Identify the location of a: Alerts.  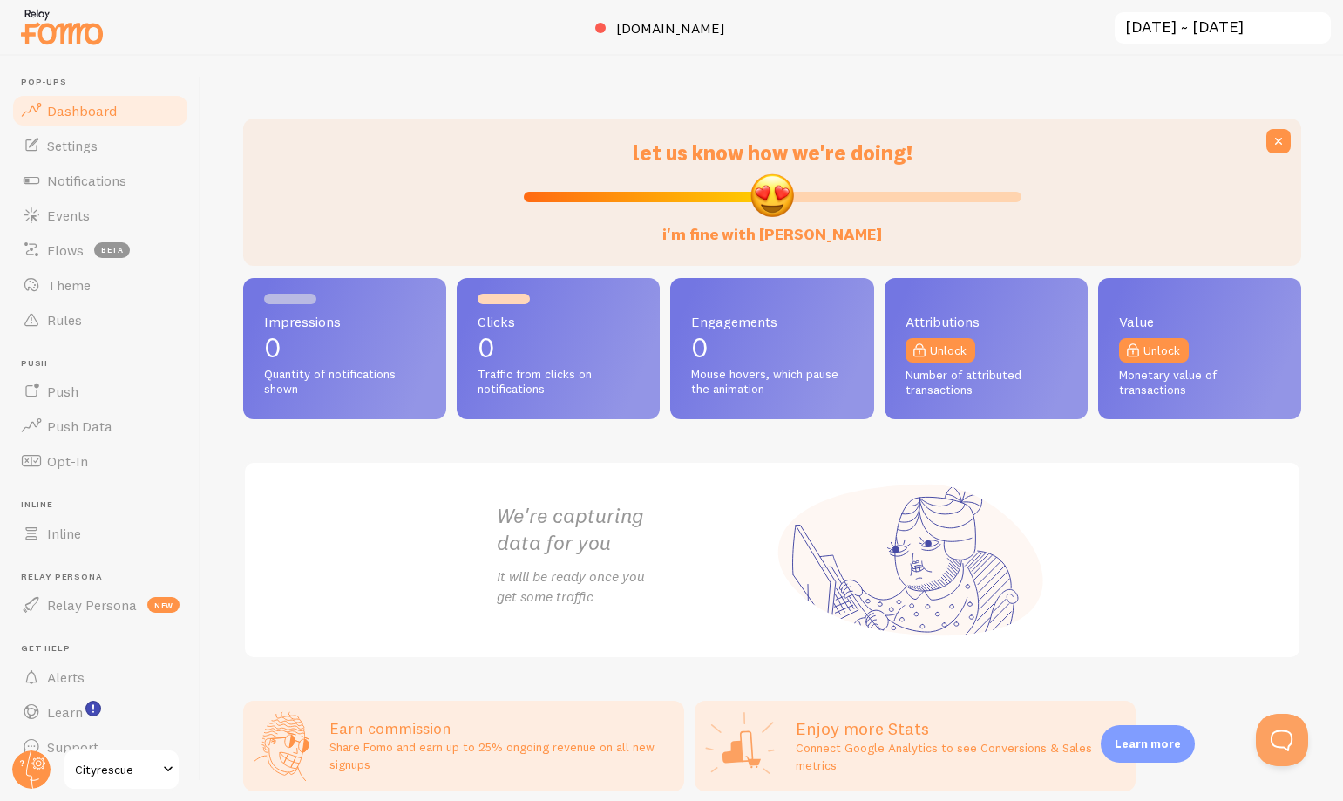
(100, 677).